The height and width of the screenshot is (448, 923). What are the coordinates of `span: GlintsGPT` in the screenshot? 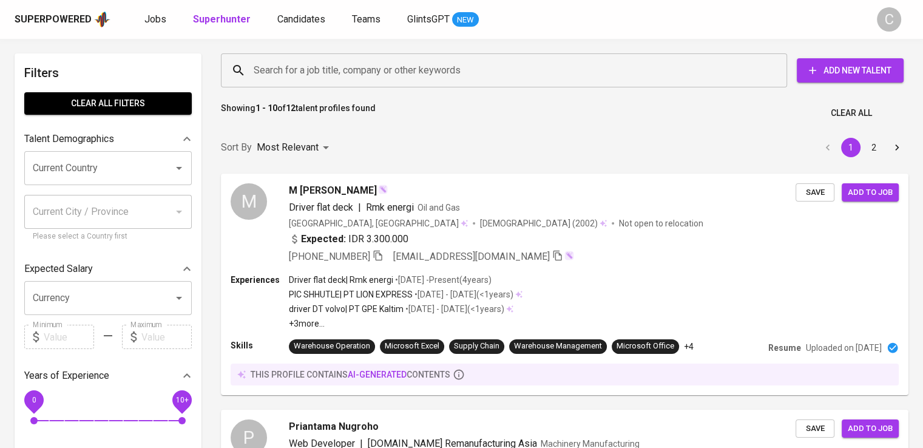 It's located at (428, 19).